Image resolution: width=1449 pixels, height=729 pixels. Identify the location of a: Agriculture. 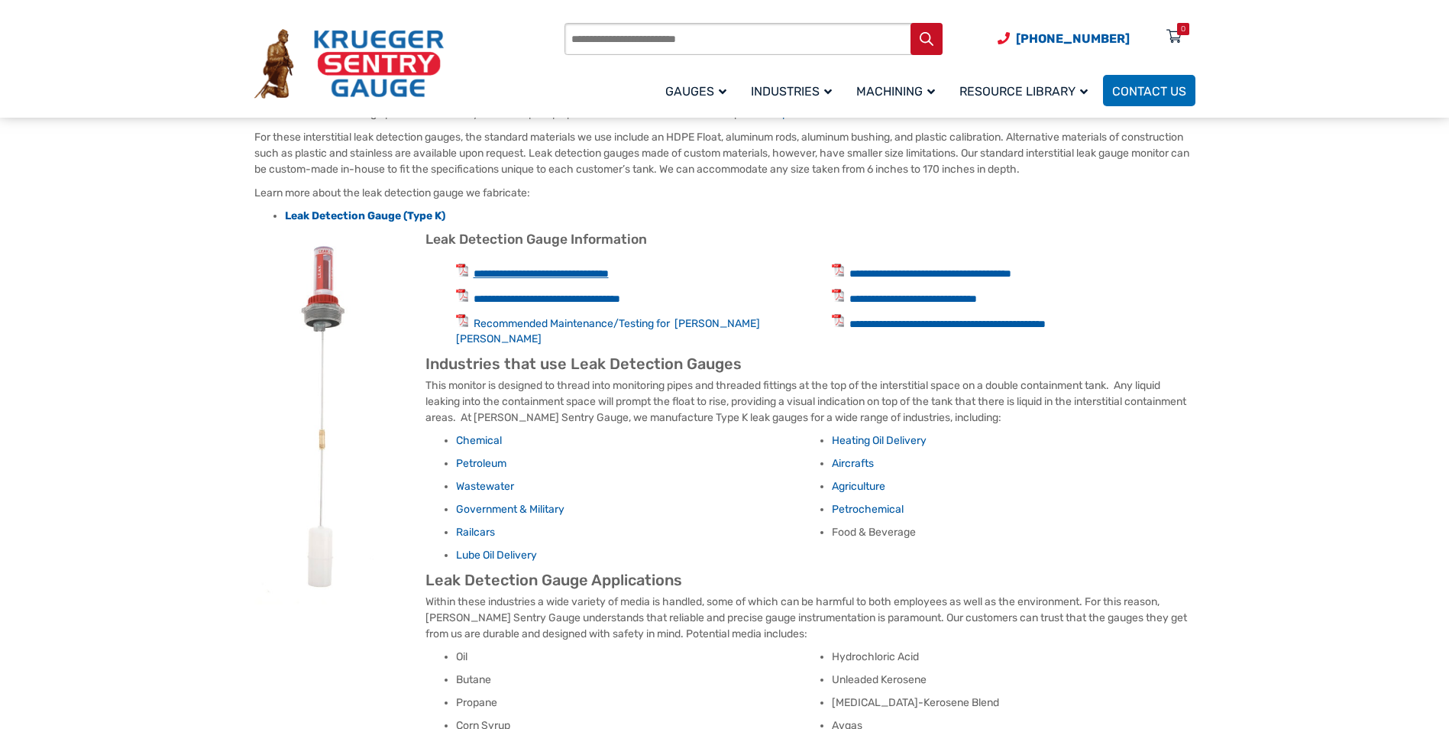
(859, 486).